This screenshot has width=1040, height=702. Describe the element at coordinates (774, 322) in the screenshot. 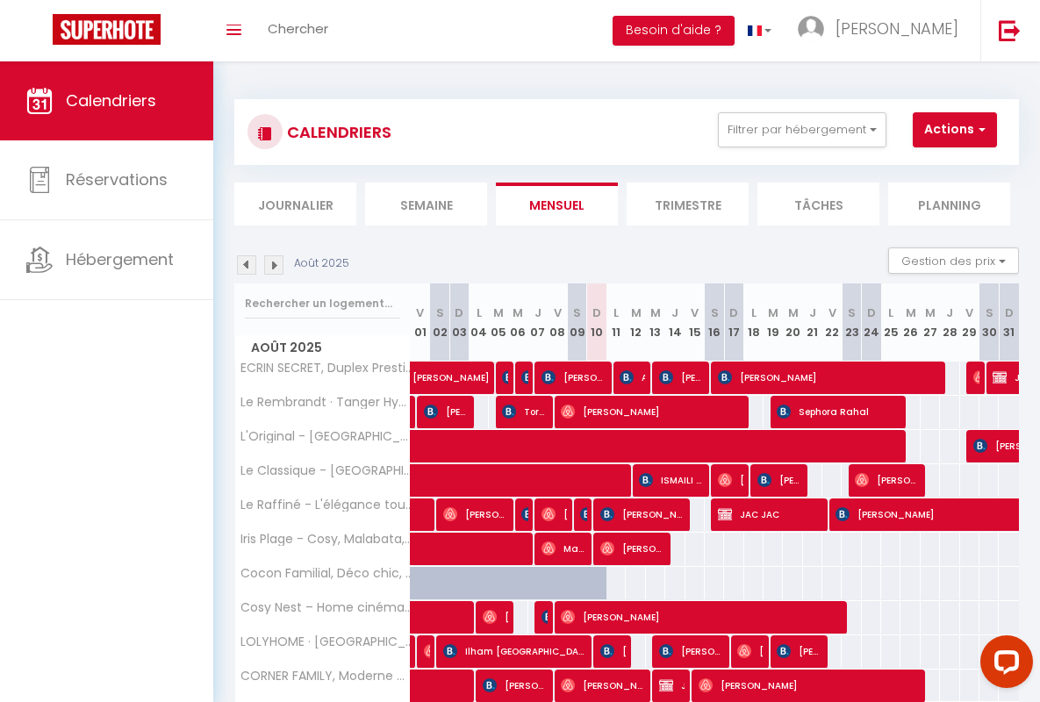

I see `th: 19` at that location.